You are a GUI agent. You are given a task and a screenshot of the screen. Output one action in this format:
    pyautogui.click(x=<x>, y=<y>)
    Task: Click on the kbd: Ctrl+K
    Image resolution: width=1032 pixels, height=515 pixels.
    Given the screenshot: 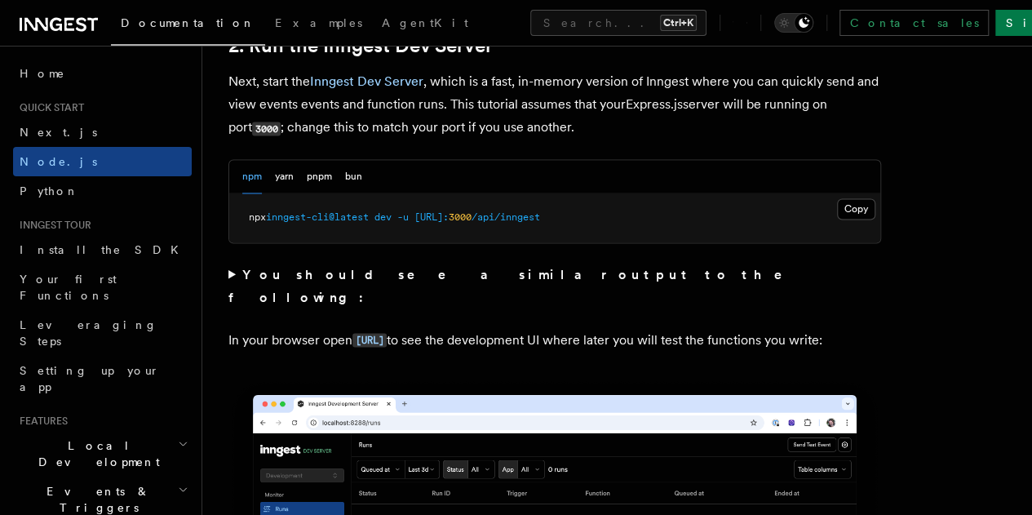 What is the action you would take?
    pyautogui.click(x=678, y=23)
    